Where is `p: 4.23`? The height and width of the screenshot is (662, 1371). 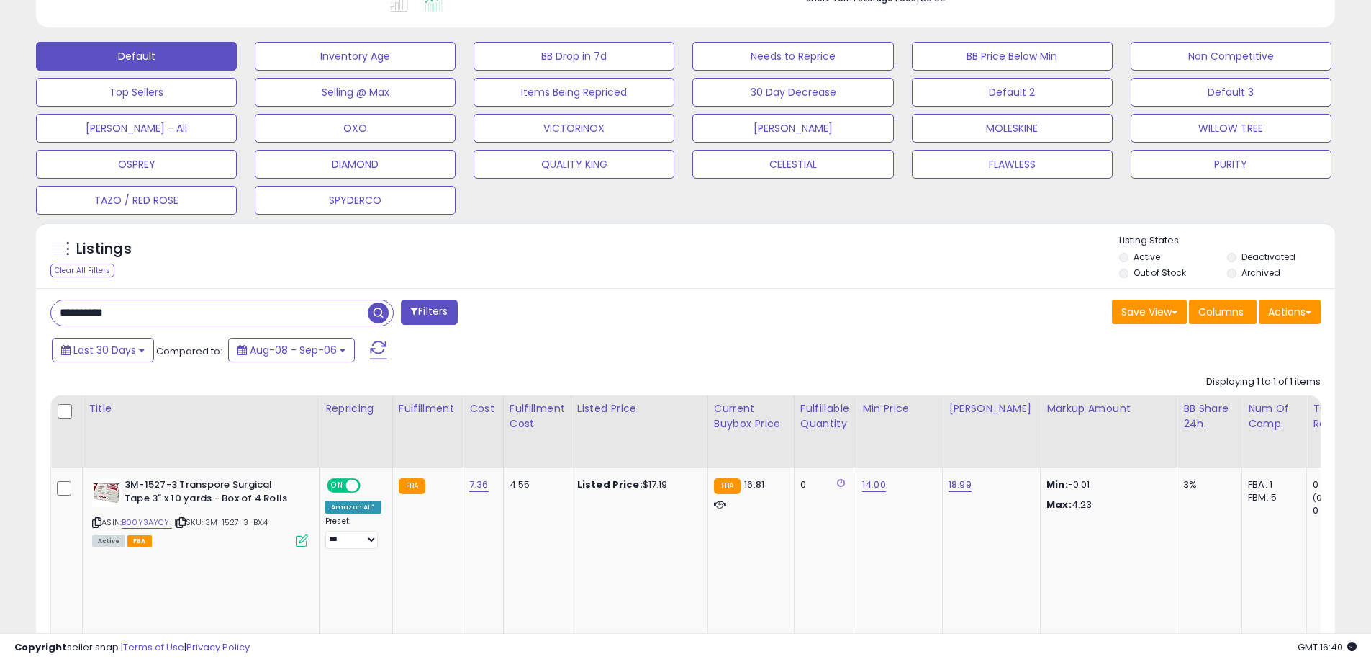
p: 4.23 is located at coordinates (1107, 505).